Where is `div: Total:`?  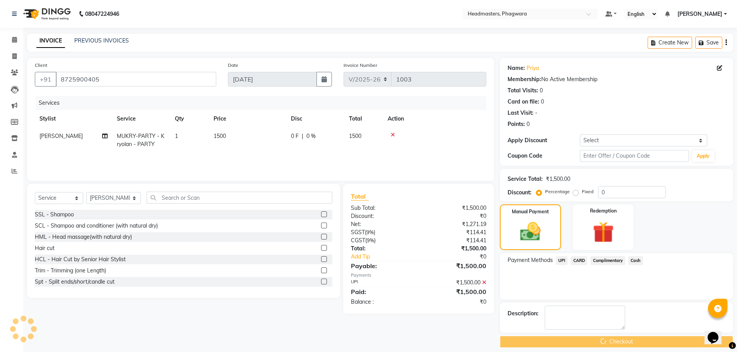
div: Total: is located at coordinates (382, 249).